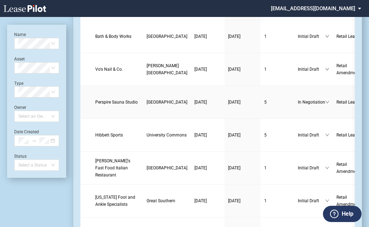 This screenshot has width=369, height=227. Describe the element at coordinates (117, 135) in the screenshot. I see `a: Hibbett Sports` at that location.